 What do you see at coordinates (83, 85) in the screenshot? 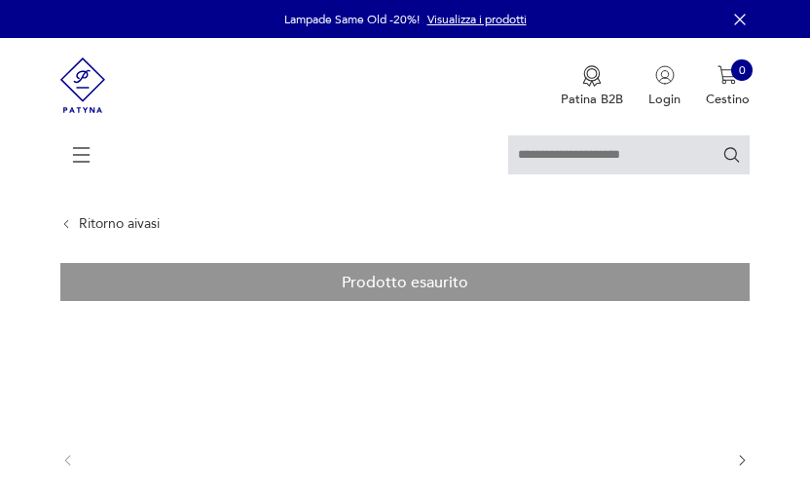
I see `img: Patina - negozio di mobili e decorazioni vintage` at bounding box center [83, 85].